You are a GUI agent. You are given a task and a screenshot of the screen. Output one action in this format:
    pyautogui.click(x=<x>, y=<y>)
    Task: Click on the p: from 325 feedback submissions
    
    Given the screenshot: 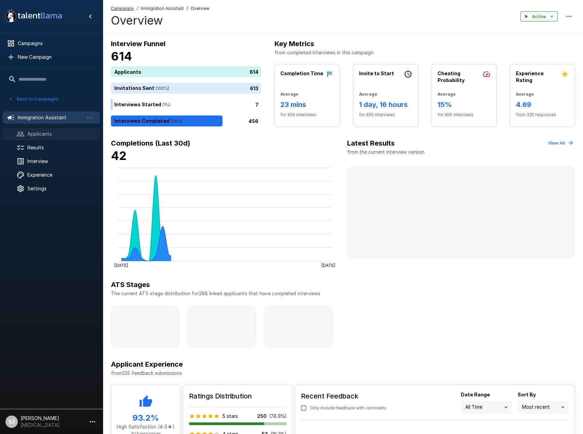 What is the action you would take?
    pyautogui.click(x=342, y=374)
    